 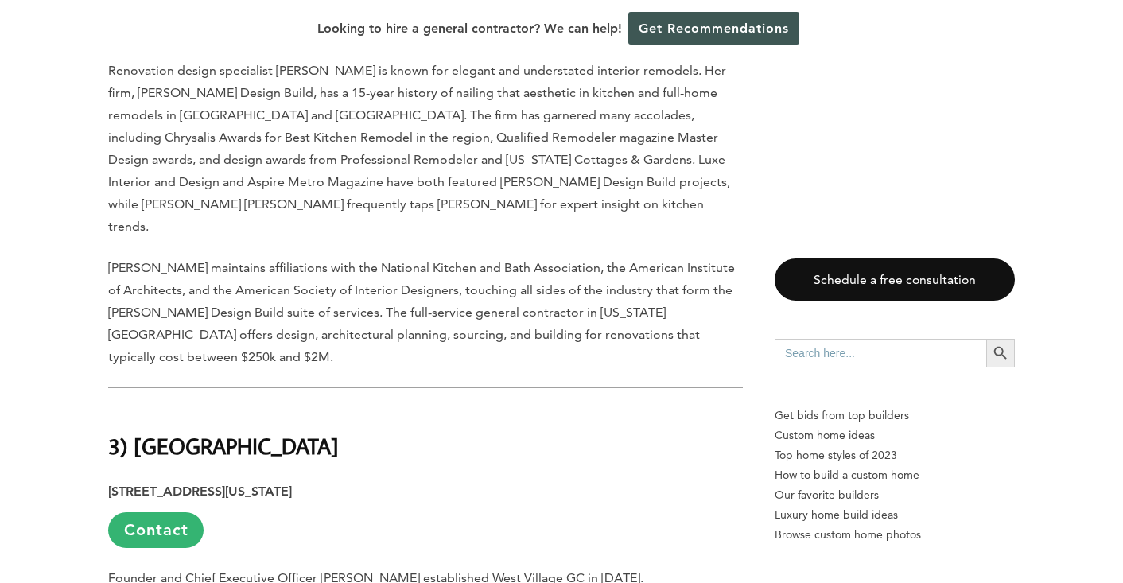 I want to click on a: How to build a custom home, so click(x=895, y=475).